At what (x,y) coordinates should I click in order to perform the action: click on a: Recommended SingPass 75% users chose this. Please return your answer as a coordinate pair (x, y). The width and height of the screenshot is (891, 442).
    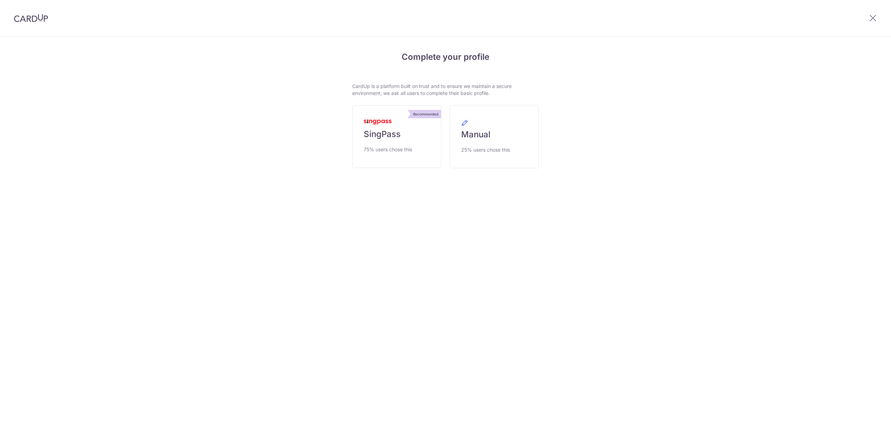
    Looking at the image, I should click on (397, 137).